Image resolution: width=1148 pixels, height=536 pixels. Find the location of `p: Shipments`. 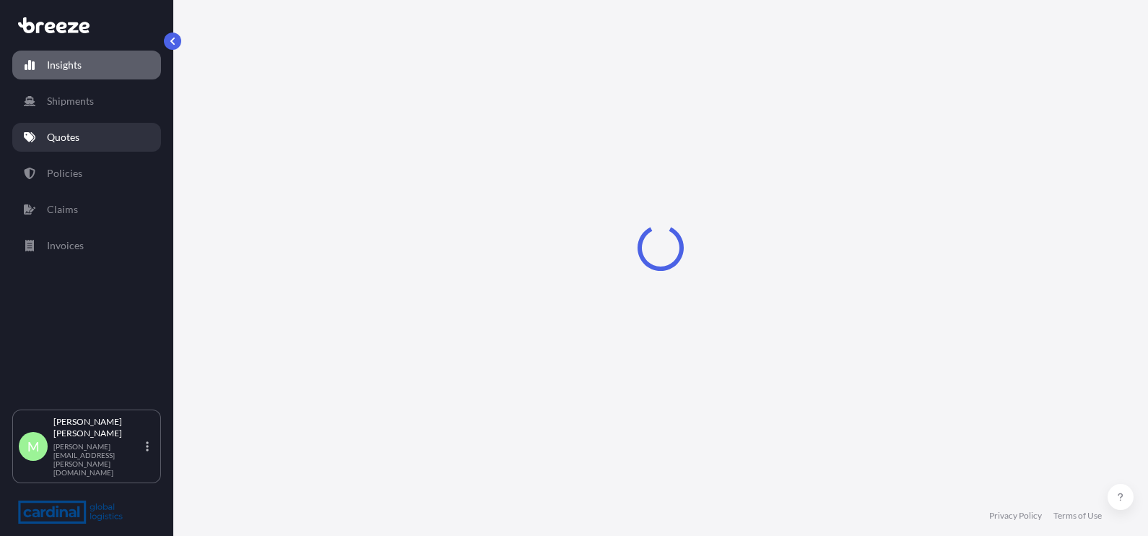

p: Shipments is located at coordinates (70, 101).